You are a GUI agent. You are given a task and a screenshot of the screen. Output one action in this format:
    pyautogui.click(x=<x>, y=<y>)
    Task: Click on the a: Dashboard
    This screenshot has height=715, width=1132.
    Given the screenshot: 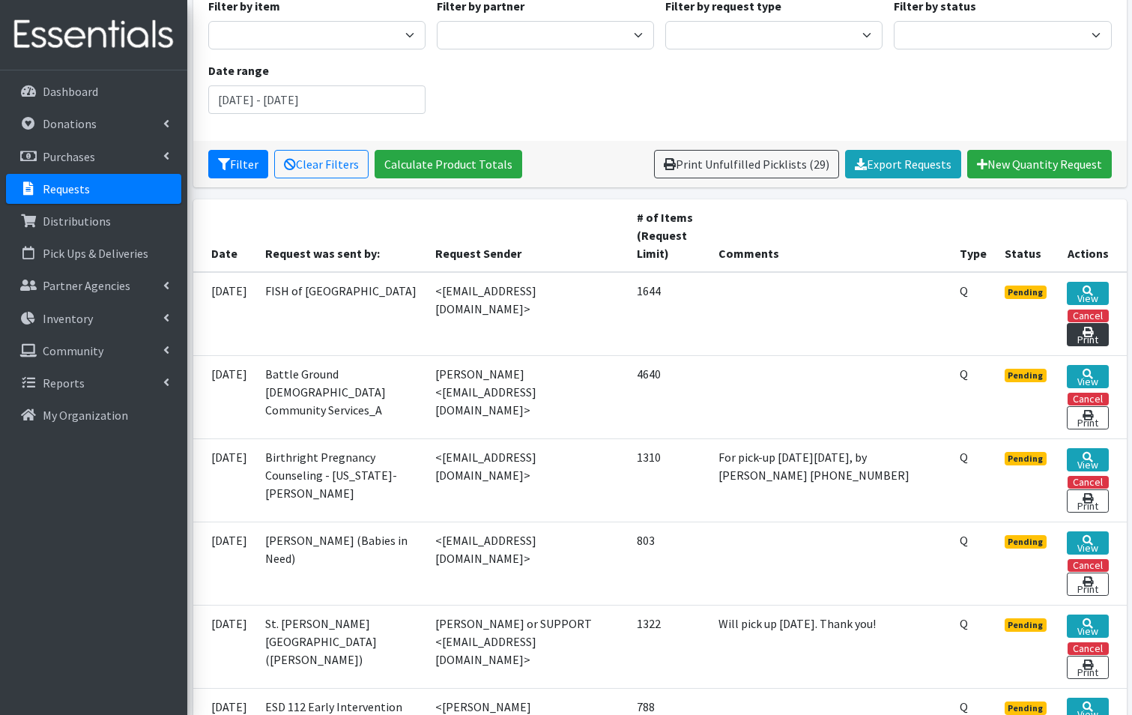 What is the action you would take?
    pyautogui.click(x=94, y=91)
    